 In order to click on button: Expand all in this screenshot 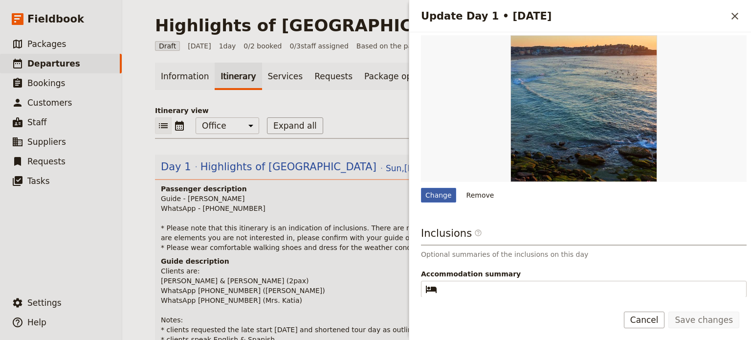, I will do `click(295, 126)`.